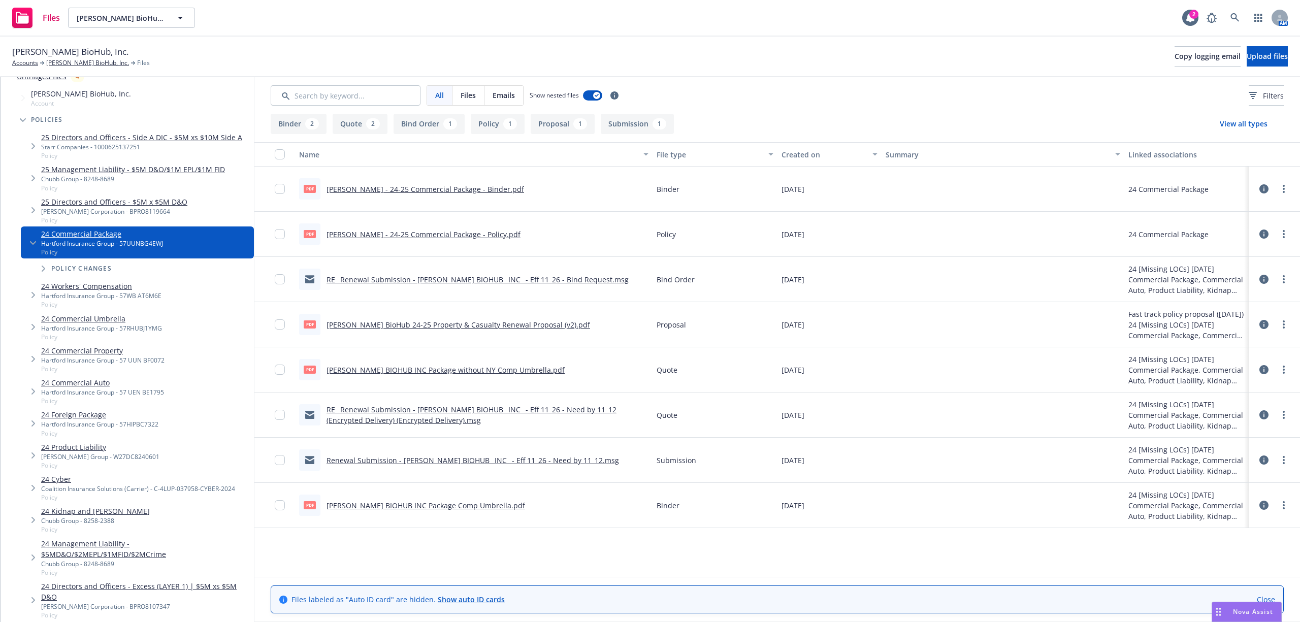 The image size is (1300, 622). Describe the element at coordinates (102, 243) in the screenshot. I see `div: Hartford Insurance Group - 57UUNBG4EWJ` at that location.